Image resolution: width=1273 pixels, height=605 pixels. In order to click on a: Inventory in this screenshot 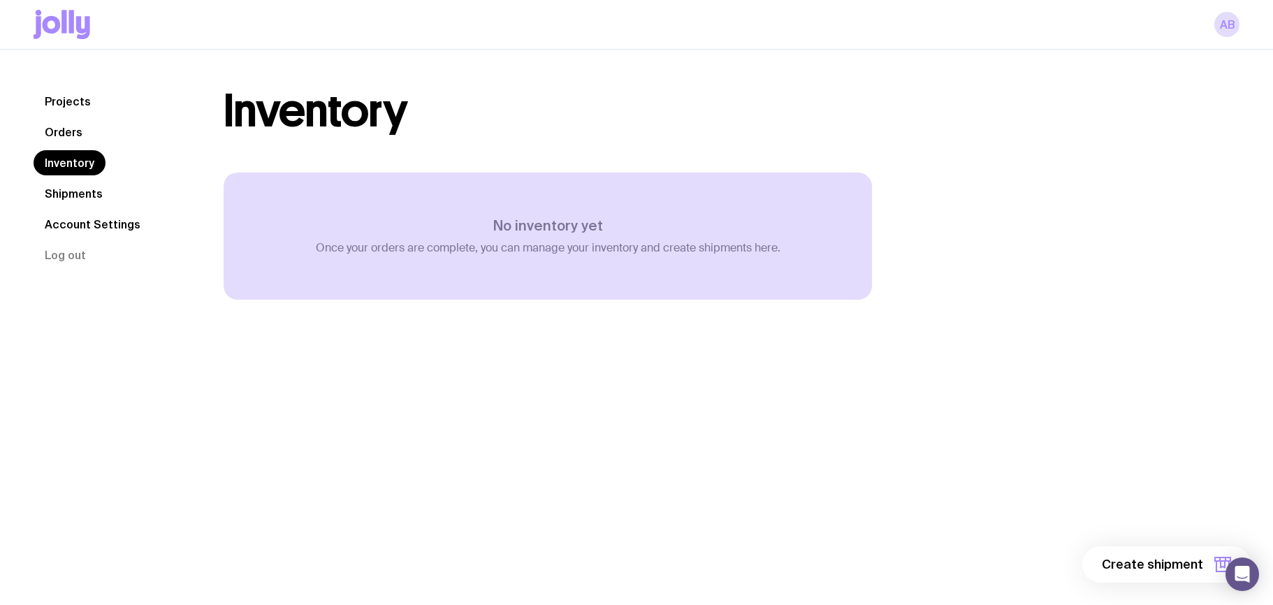, I will do `click(69, 163)`.